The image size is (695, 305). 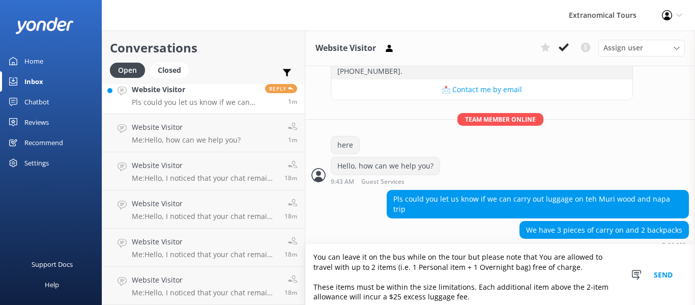 I want to click on strong: 9:43 AM, so click(x=342, y=182).